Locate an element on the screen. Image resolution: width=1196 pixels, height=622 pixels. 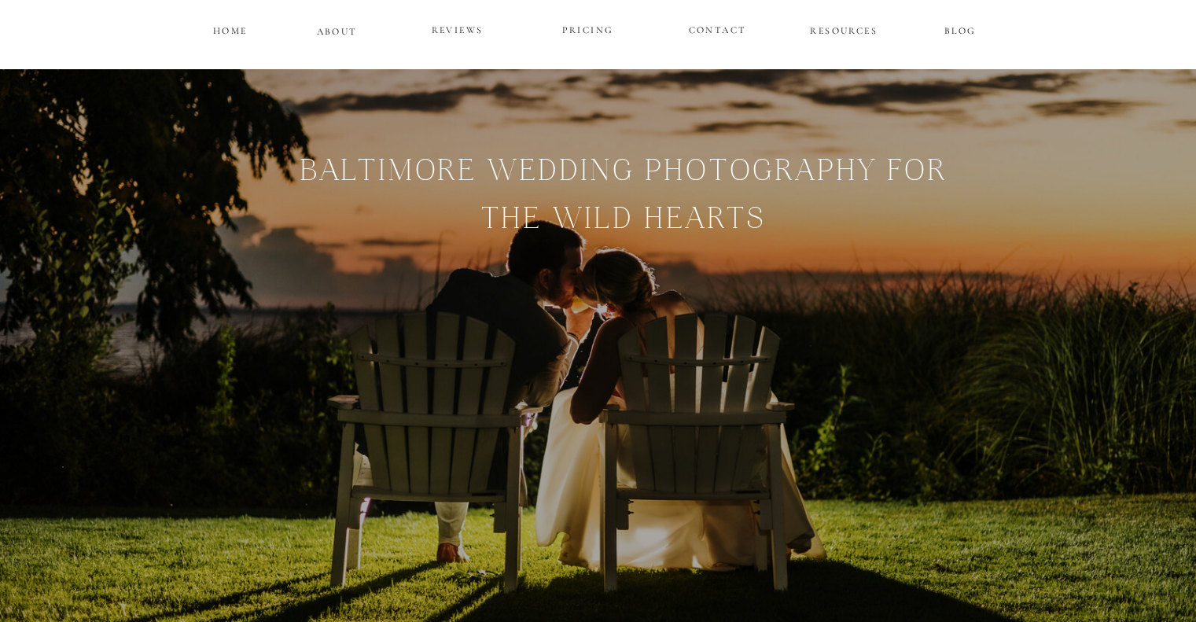
p: BLOG is located at coordinates (960, 28).